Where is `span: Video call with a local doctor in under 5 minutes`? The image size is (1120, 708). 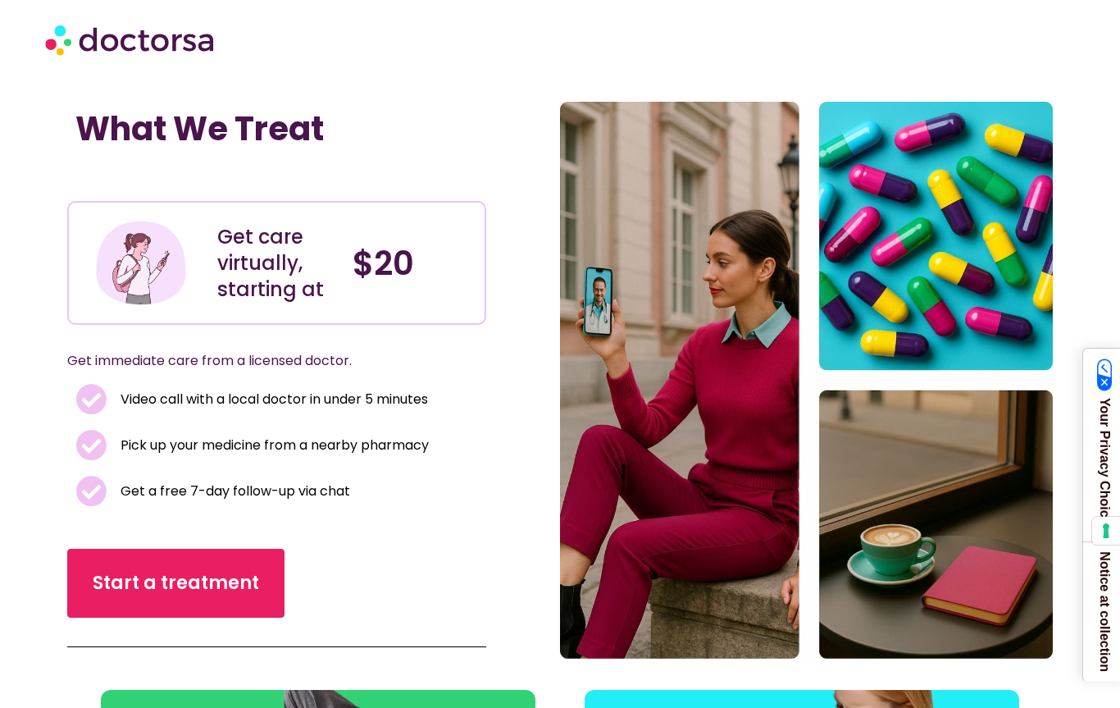
span: Video call with a local doctor in under 5 minutes is located at coordinates (272, 399).